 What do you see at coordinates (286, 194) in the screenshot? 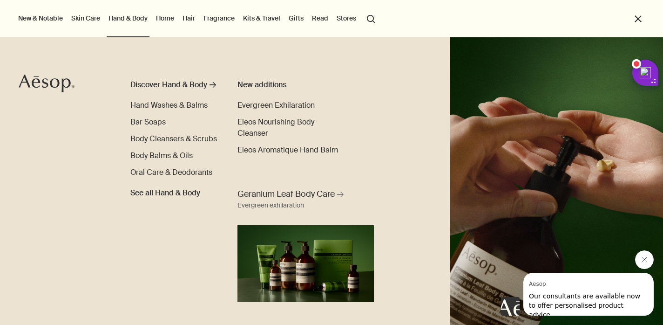
I see `span: Geranium Leaf Body Care` at bounding box center [286, 194].